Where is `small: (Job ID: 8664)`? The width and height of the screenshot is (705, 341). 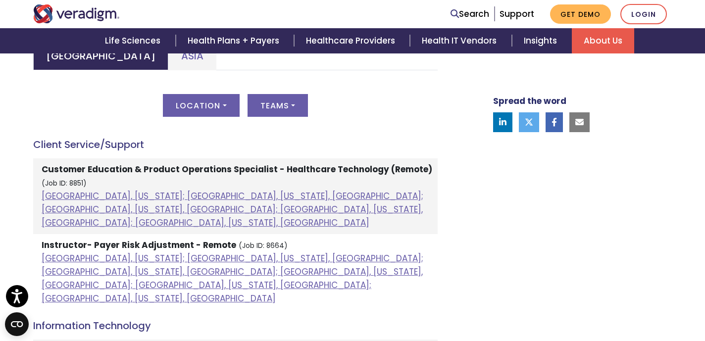
small: (Job ID: 8664) is located at coordinates (263, 246).